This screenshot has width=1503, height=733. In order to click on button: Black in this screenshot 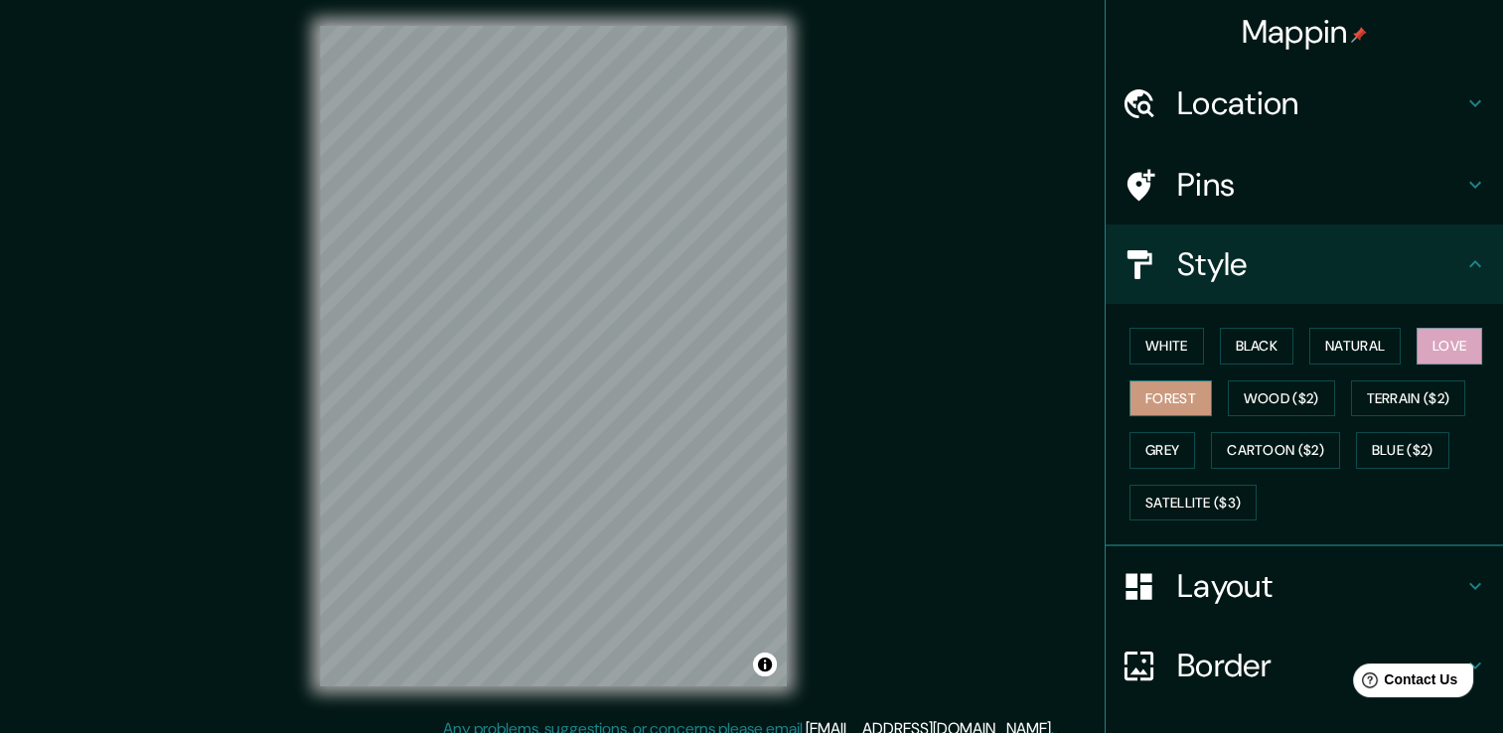, I will do `click(1256, 346)`.